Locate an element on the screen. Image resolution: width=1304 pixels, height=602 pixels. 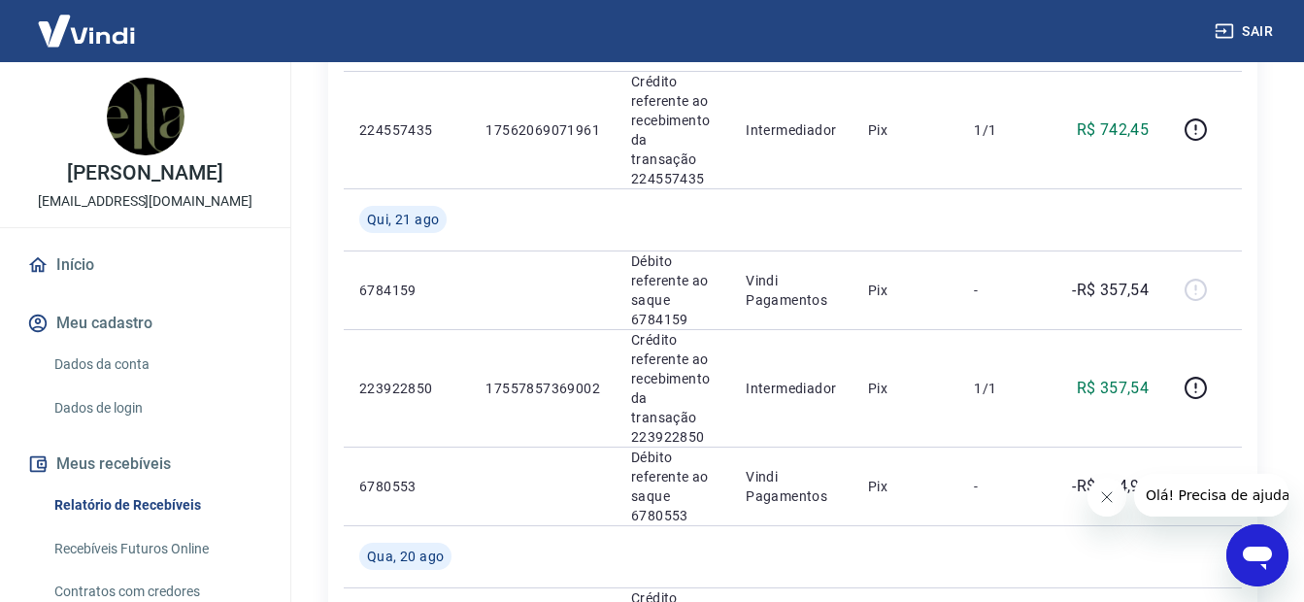
span: Qui, 21 ago is located at coordinates (403, 219).